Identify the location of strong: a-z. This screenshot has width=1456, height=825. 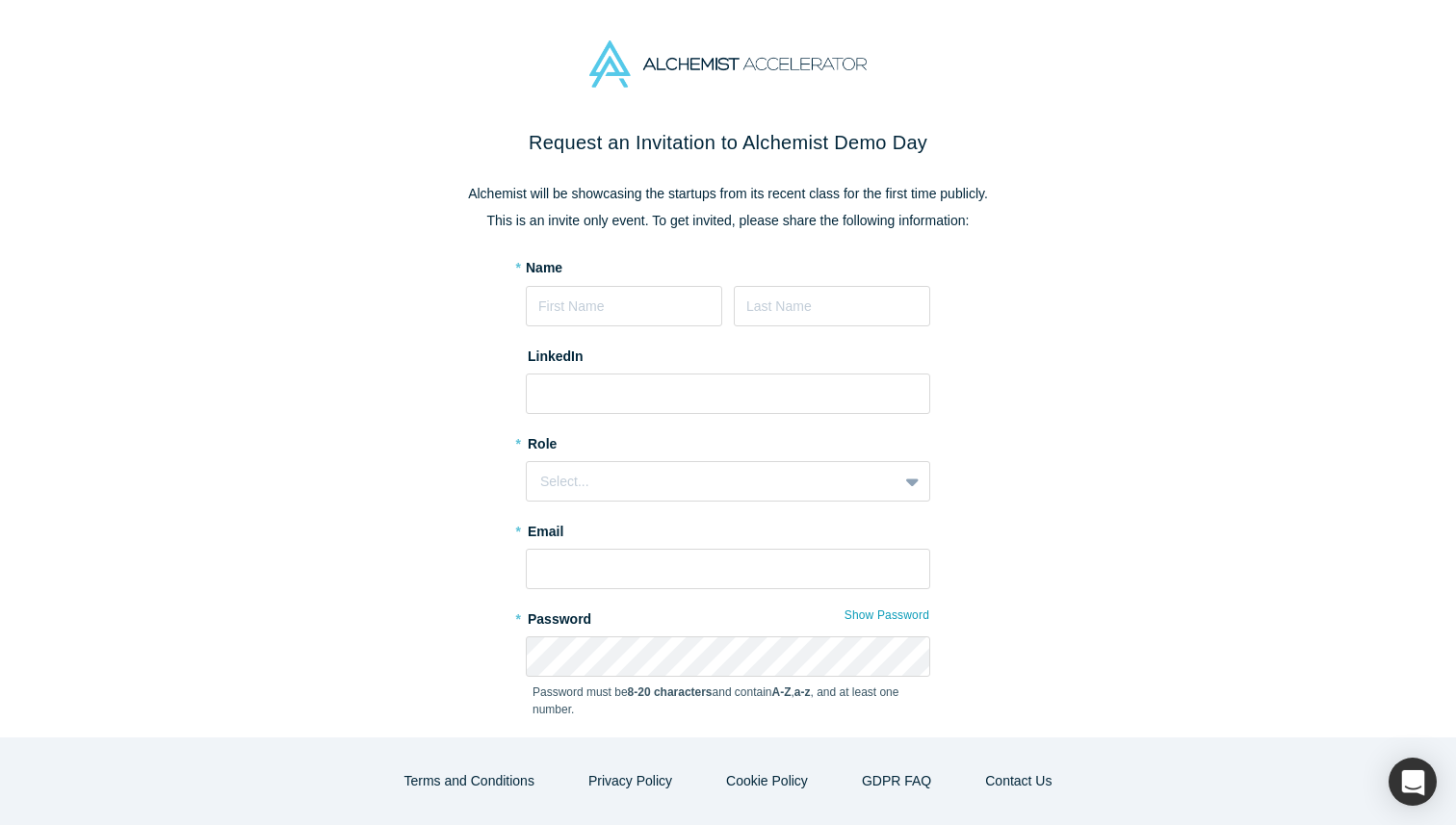
(803, 692).